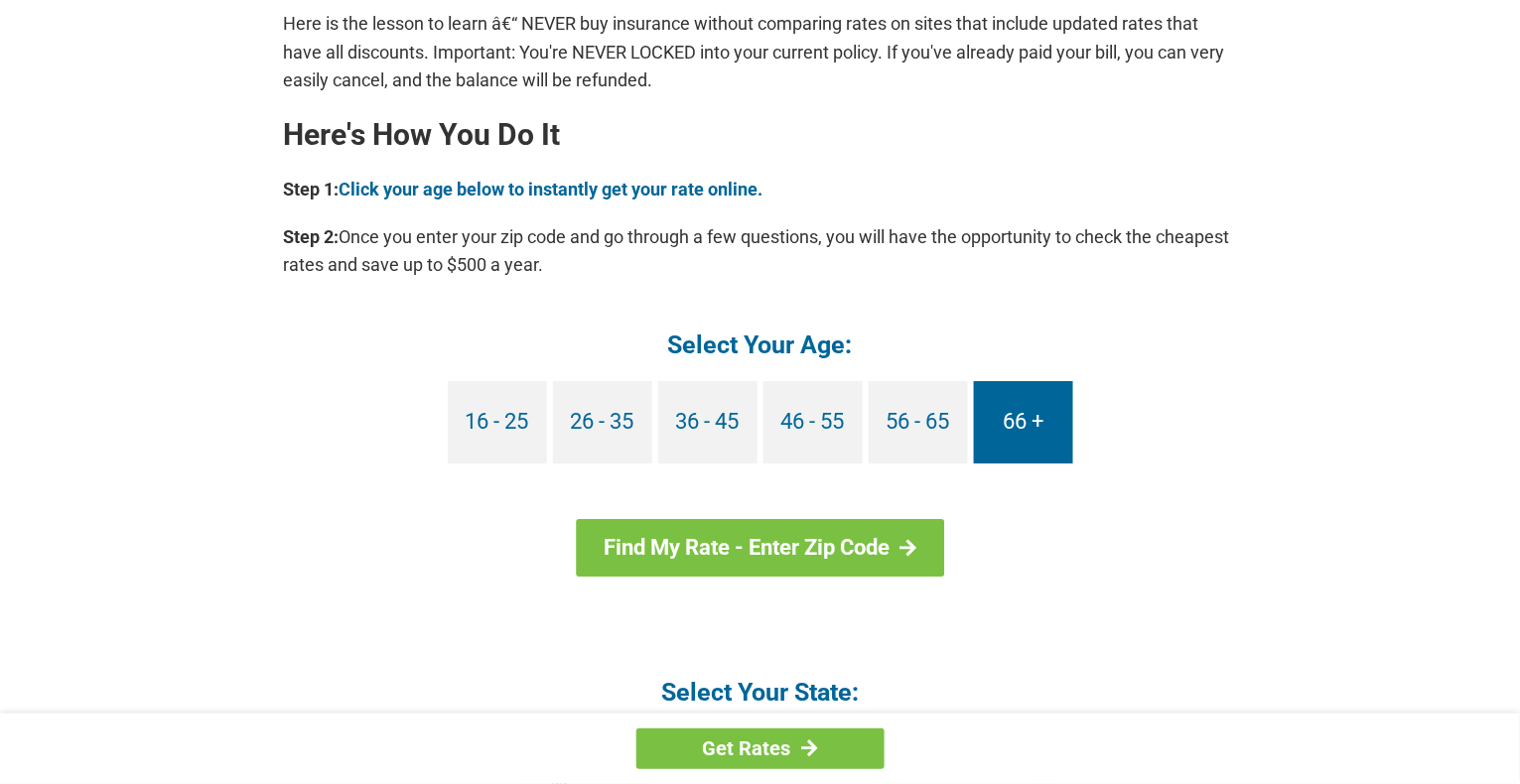 The width and height of the screenshot is (1520, 784). I want to click on a: 26 - 35, so click(602, 422).